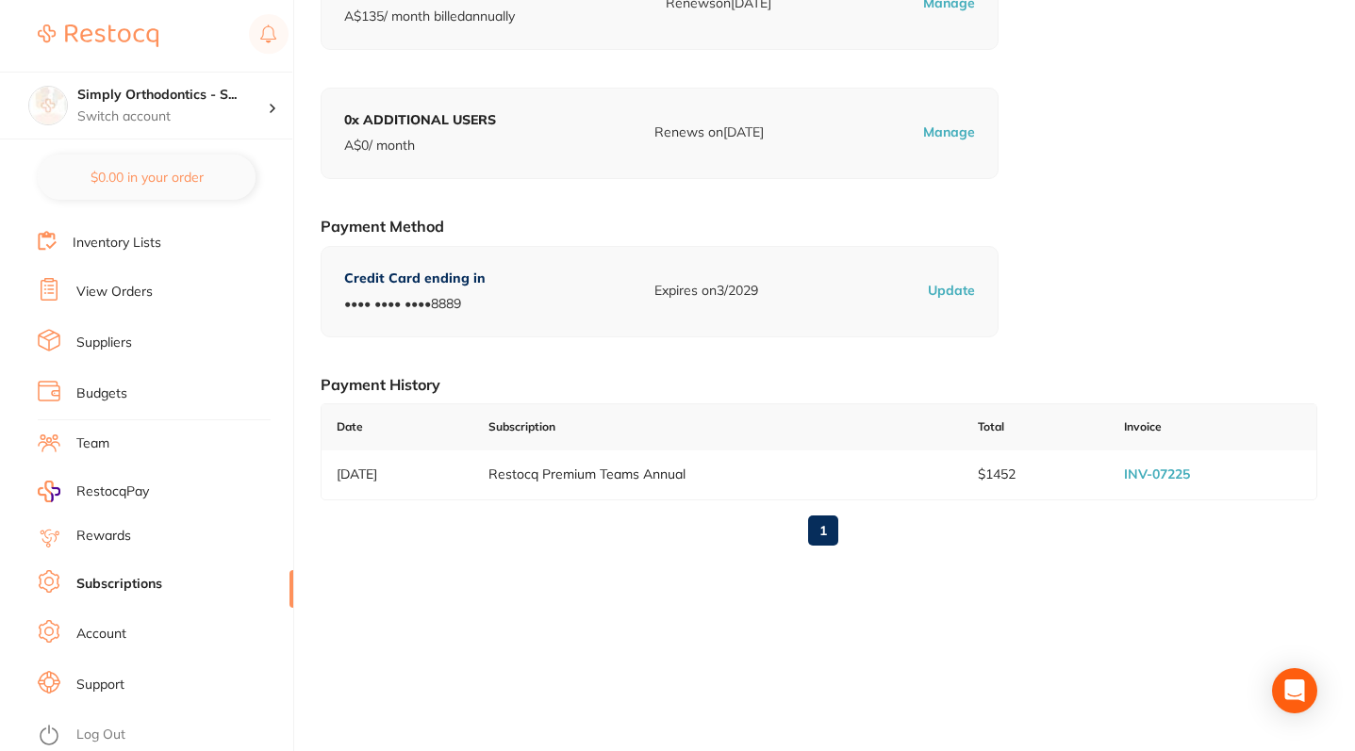 The image size is (1355, 751). What do you see at coordinates (1035, 475) in the screenshot?
I see `td: $1452` at bounding box center [1035, 475].